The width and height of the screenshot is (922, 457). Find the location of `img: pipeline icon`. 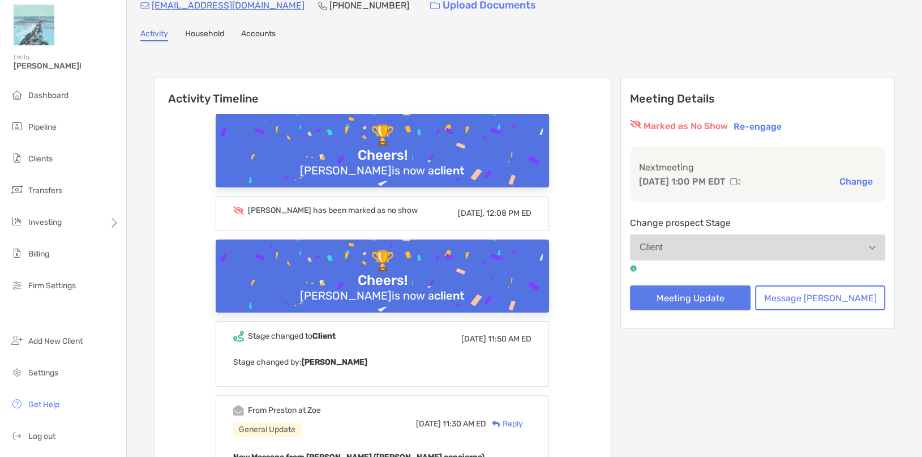

img: pipeline icon is located at coordinates (17, 126).